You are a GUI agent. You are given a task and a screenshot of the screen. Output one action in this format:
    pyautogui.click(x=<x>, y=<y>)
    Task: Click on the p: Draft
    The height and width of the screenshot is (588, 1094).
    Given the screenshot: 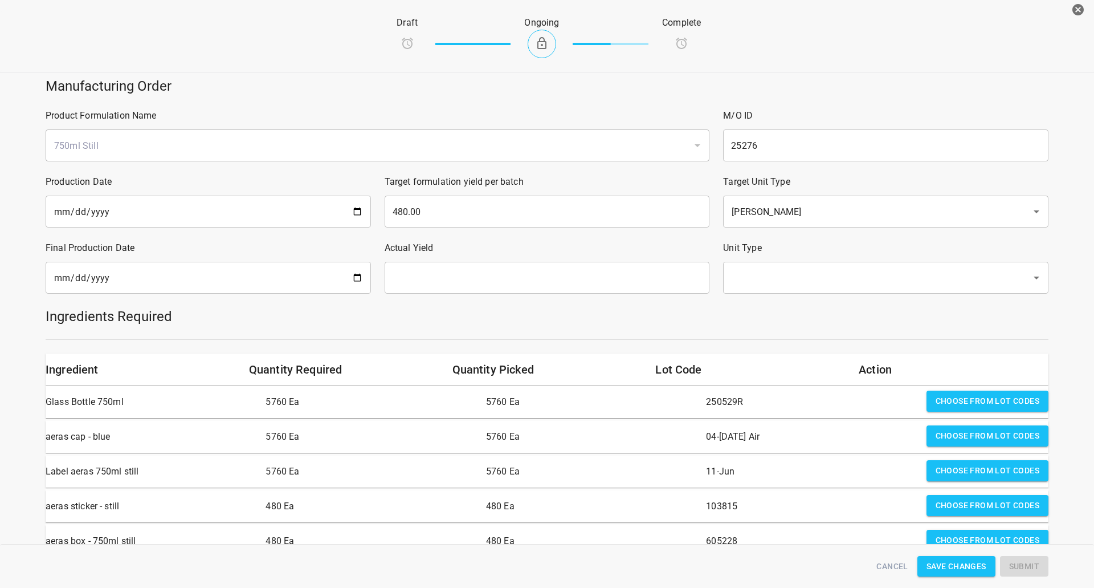 What is the action you would take?
    pyautogui.click(x=407, y=23)
    